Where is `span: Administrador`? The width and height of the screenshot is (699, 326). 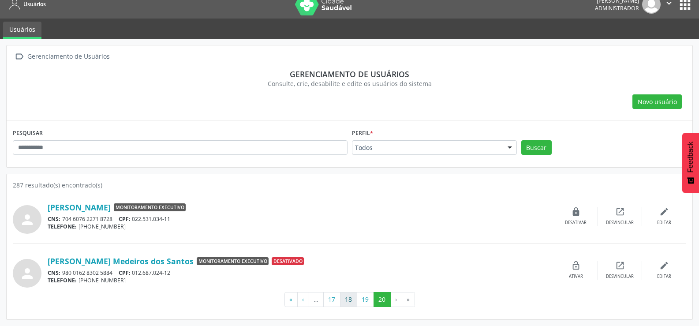 span: Administrador is located at coordinates (617, 8).